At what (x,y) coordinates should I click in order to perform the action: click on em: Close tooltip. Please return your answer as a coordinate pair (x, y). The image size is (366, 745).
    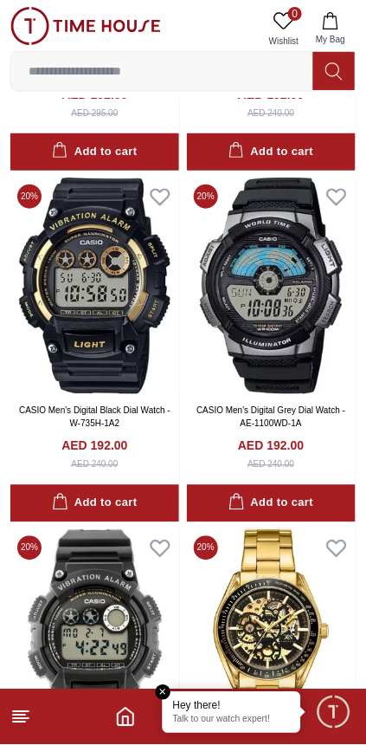
    Looking at the image, I should click on (164, 693).